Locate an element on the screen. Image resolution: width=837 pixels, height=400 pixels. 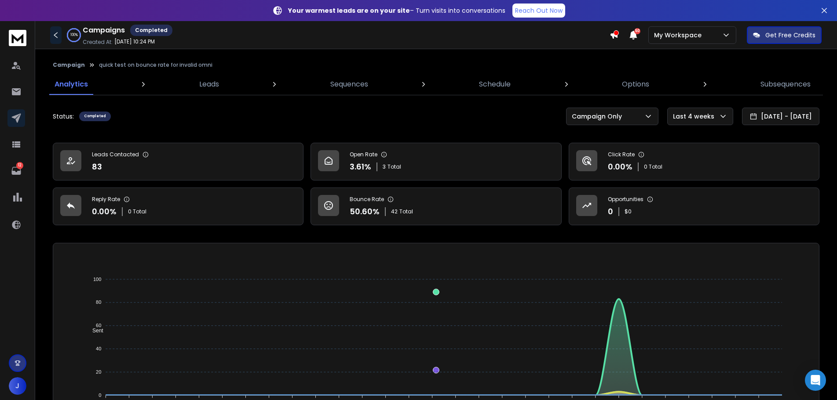
p: Reply Rate is located at coordinates (106, 200).